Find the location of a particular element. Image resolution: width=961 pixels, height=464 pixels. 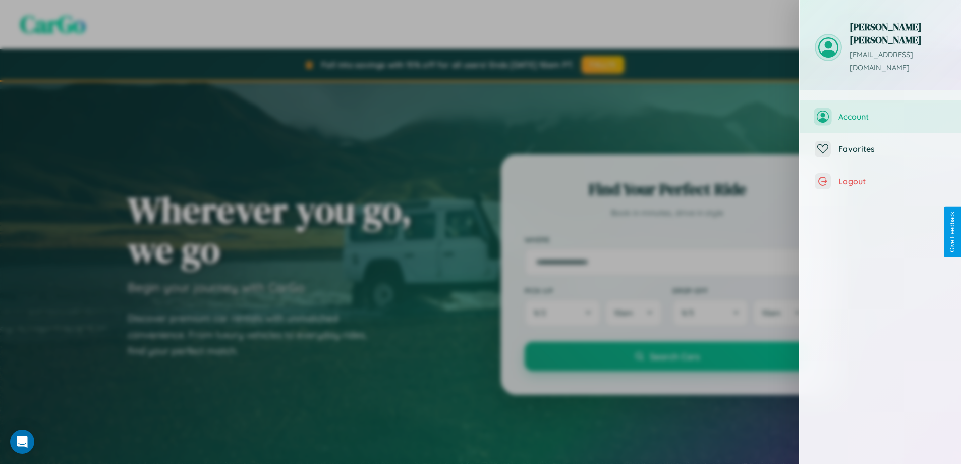

button: Logout is located at coordinates (881, 181).